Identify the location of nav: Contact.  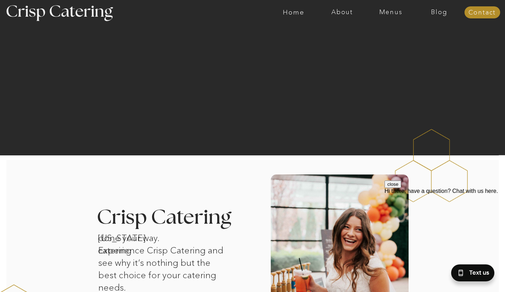
(482, 13).